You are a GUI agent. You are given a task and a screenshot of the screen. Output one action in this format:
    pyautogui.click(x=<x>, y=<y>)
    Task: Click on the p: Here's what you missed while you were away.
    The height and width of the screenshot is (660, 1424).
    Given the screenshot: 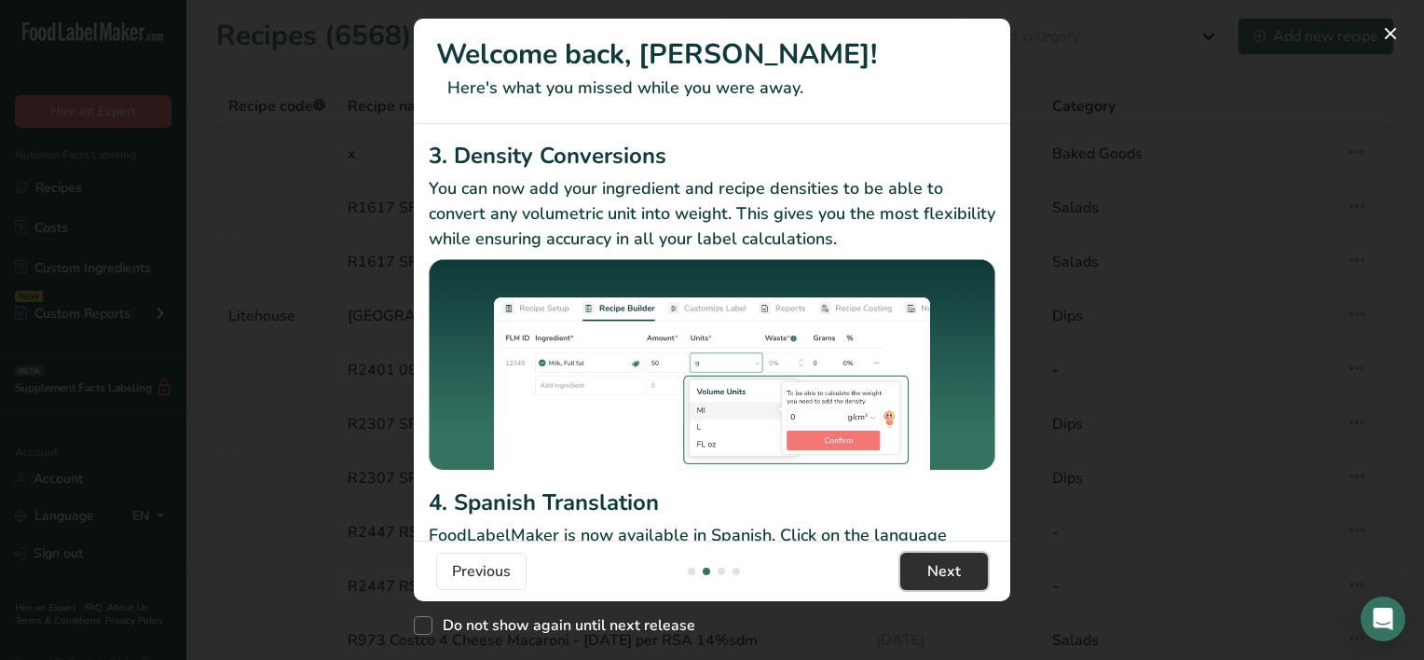 What is the action you would take?
    pyautogui.click(x=712, y=88)
    